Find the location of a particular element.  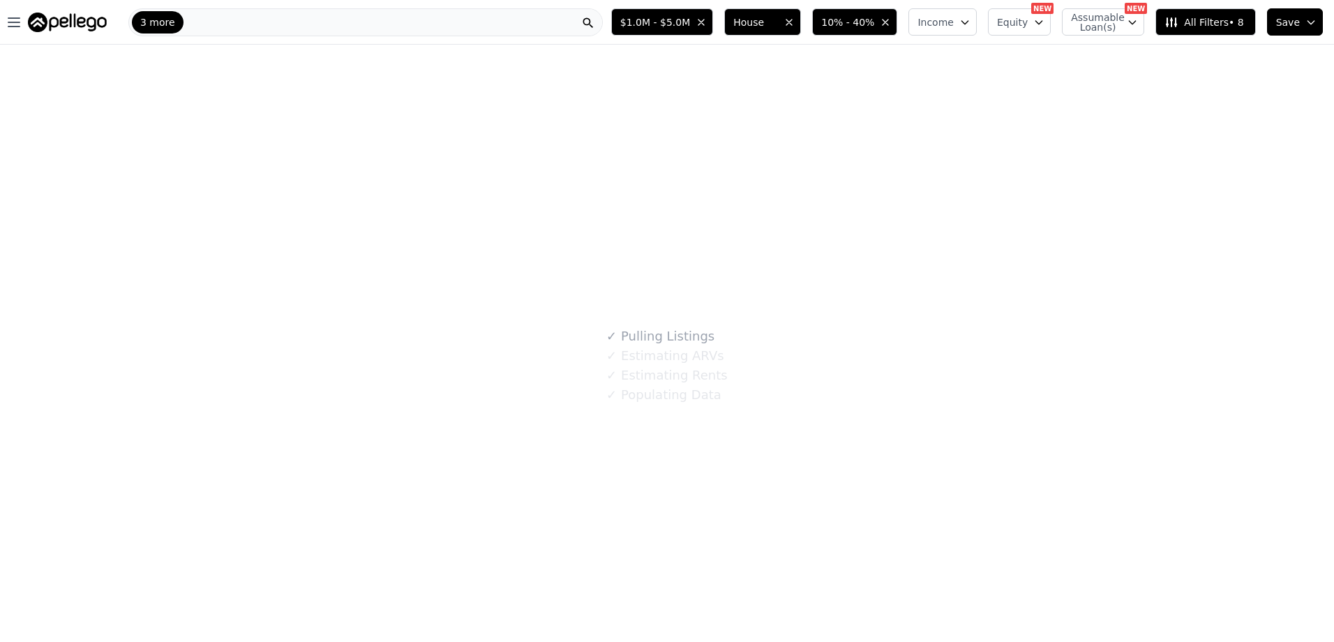

span: House is located at coordinates (756, 22).